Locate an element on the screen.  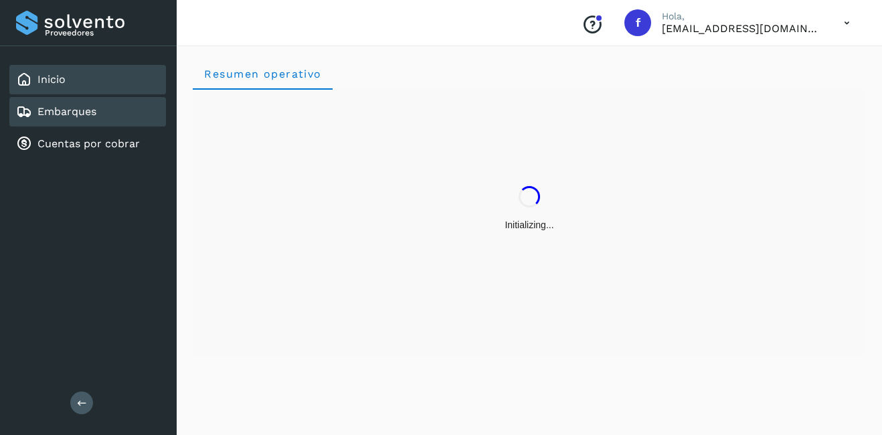
p: Hola, is located at coordinates (742, 16).